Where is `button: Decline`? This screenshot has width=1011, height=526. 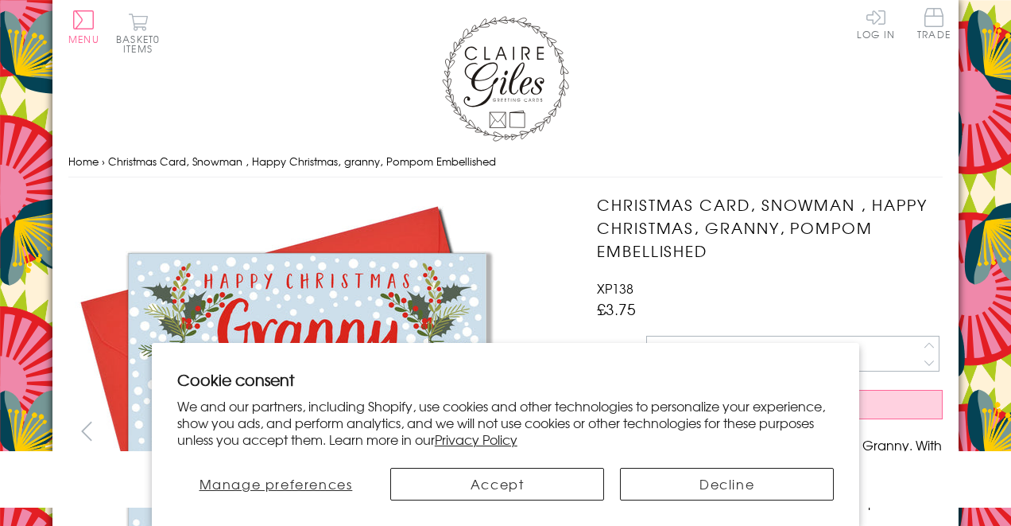
button: Decline is located at coordinates (727, 483).